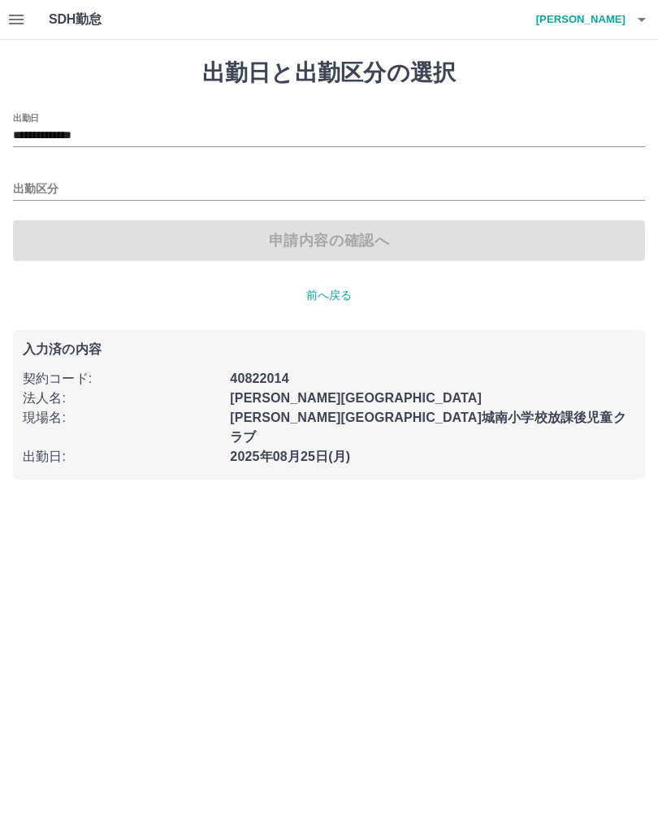  I want to click on b: 40822014, so click(259, 378).